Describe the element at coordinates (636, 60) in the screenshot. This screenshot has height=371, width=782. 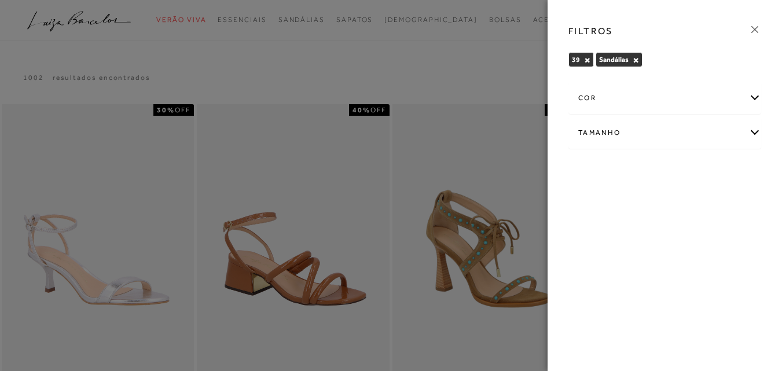
I see `button: Sandálias Close` at that location.